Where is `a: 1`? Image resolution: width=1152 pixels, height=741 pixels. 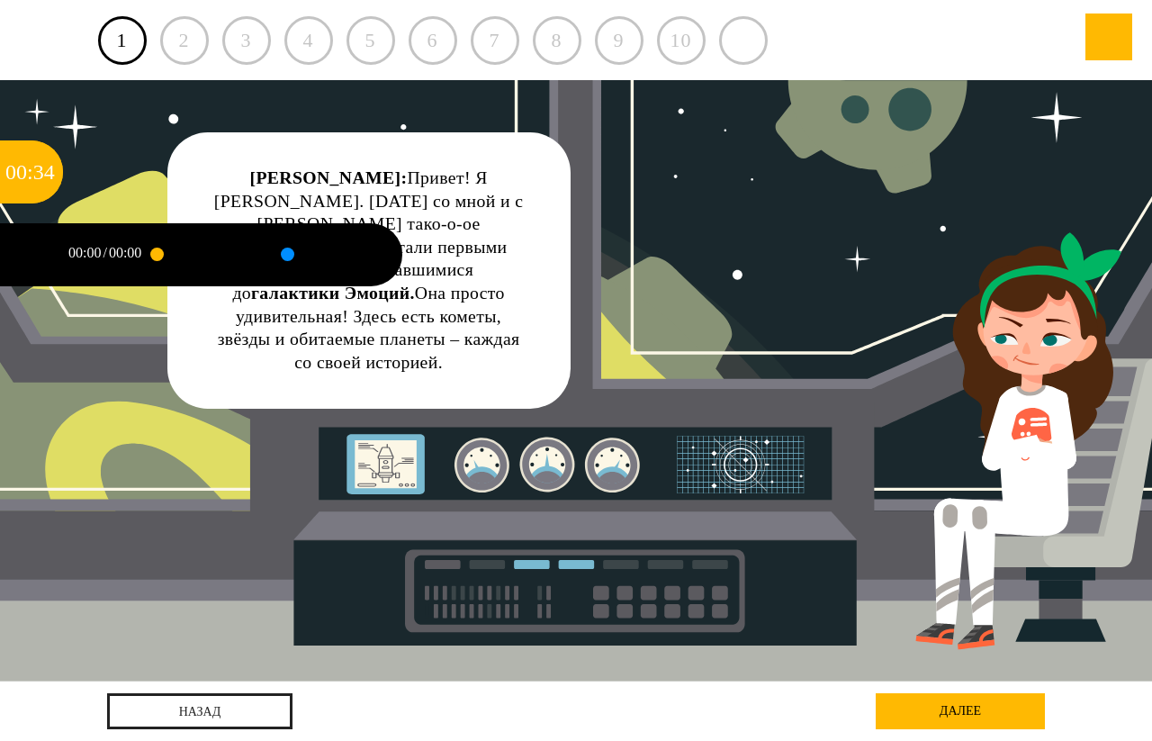
a: 1 is located at coordinates (122, 41).